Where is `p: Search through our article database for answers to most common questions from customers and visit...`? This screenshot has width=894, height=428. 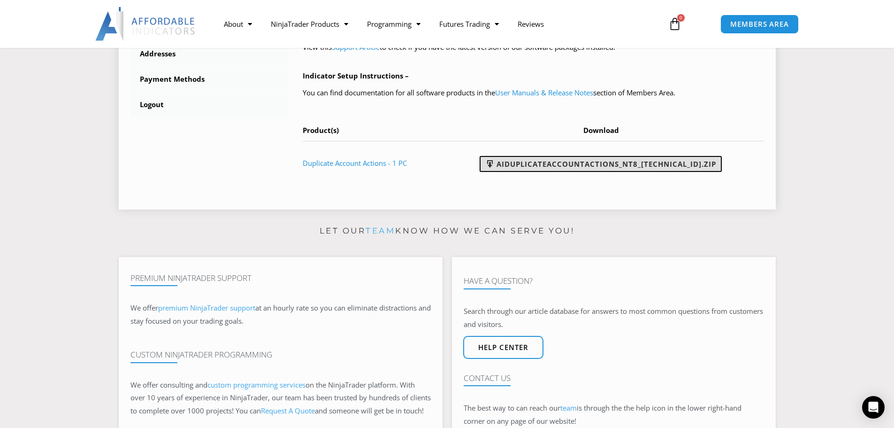
p: Search through our article database for answers to most common questions from customers and visit... is located at coordinates (614, 318).